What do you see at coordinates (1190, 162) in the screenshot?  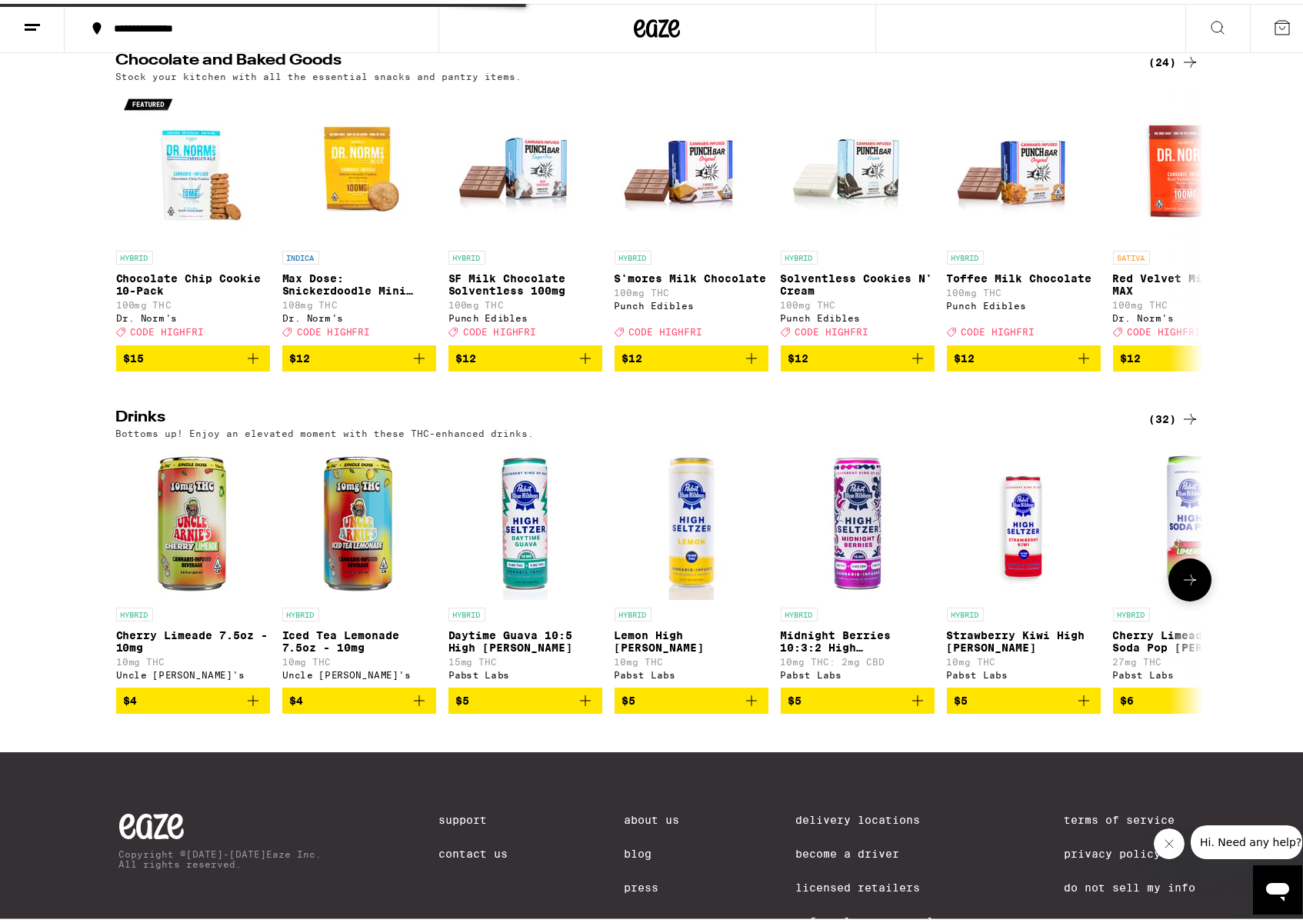 I see `img: Dr. Norm's - Red Velvet Mini Cookie MAX` at bounding box center [1190, 162].